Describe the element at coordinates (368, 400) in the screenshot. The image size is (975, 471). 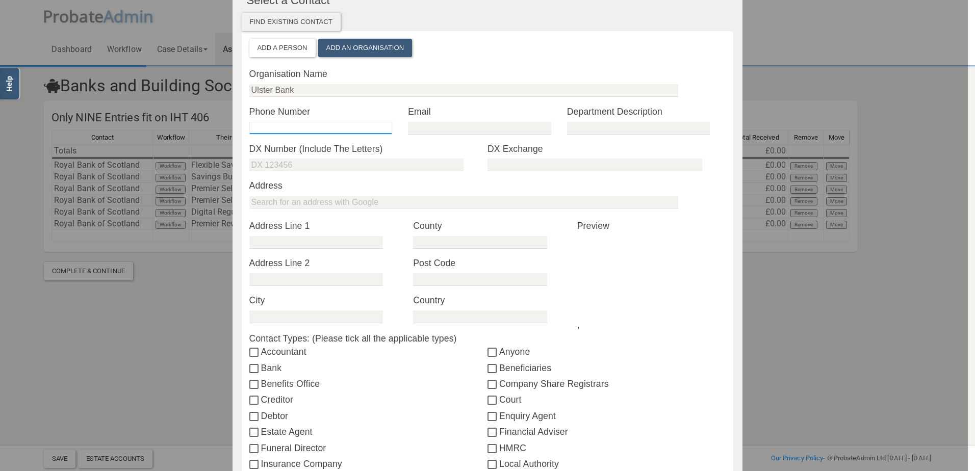
I see `label: Creditor` at that location.